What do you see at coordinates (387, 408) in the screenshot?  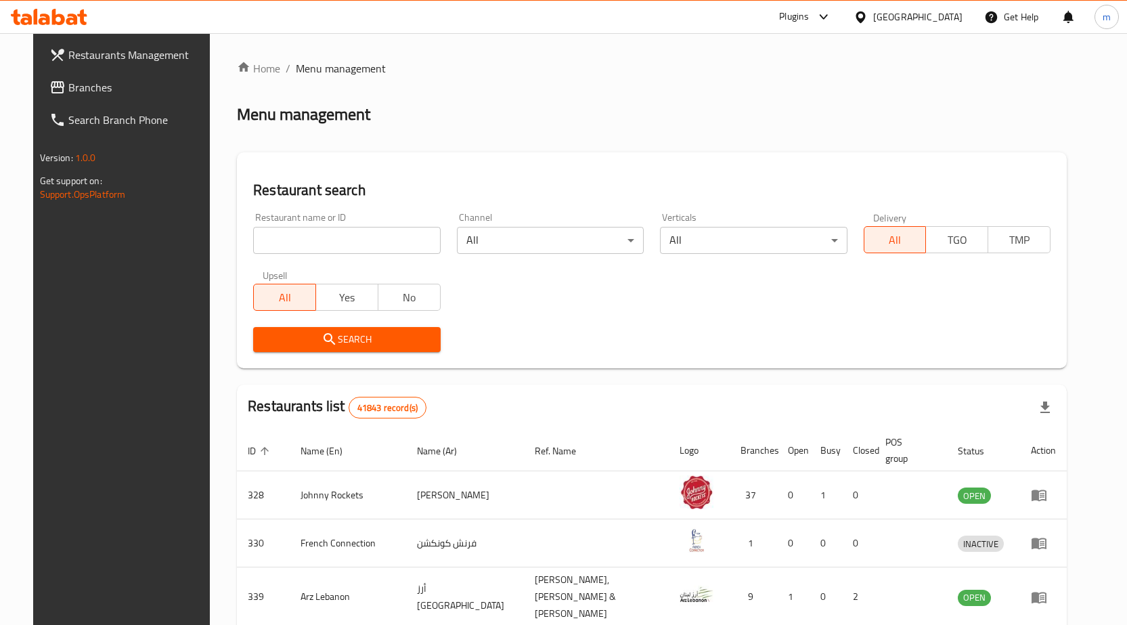 I see `div: Total records count` at bounding box center [387, 408].